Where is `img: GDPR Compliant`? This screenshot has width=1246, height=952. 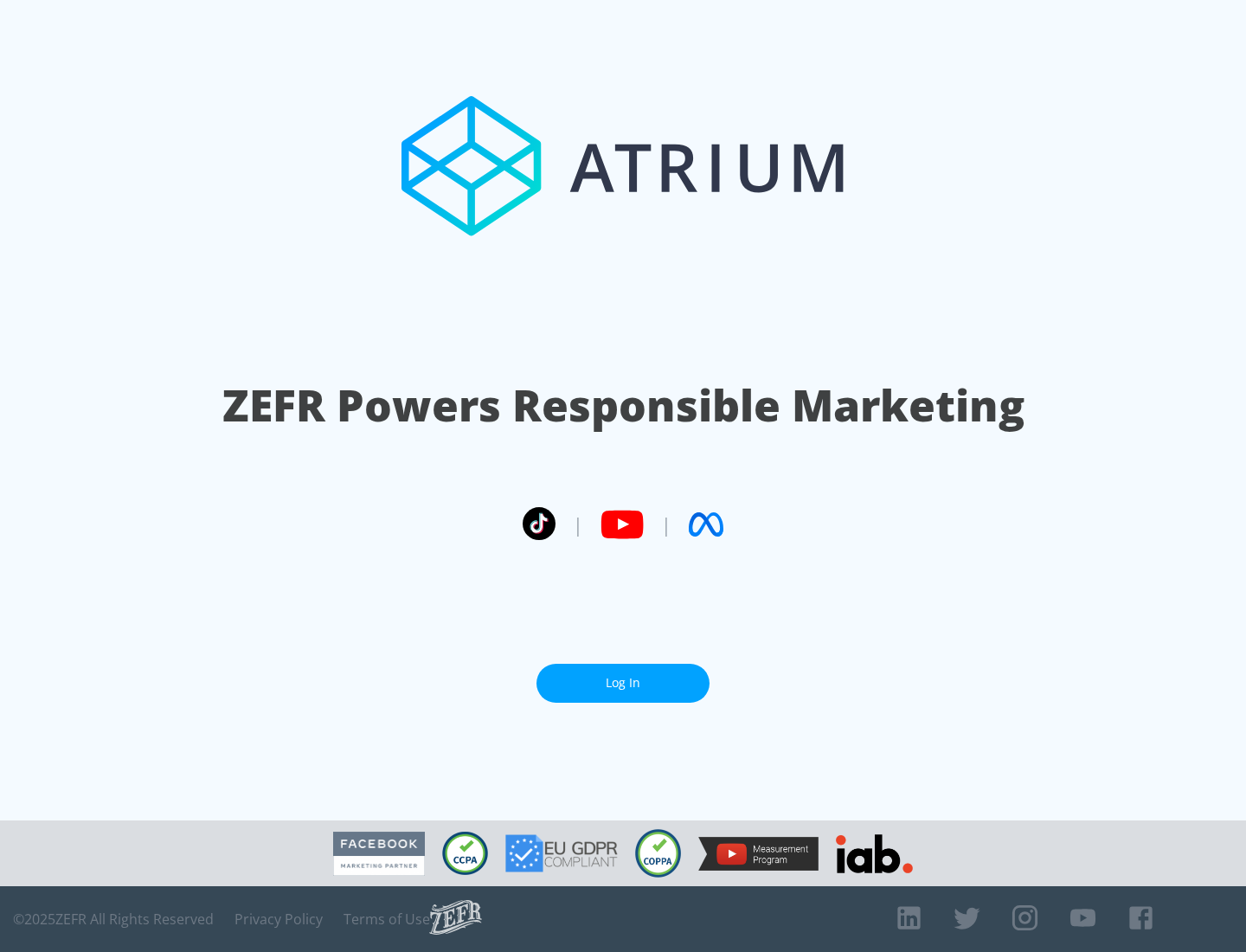 img: GDPR Compliant is located at coordinates (562, 853).